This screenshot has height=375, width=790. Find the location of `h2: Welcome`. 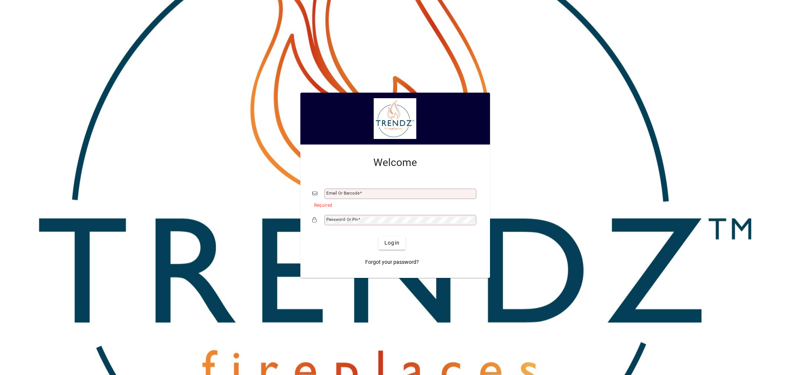

h2: Welcome is located at coordinates (395, 163).